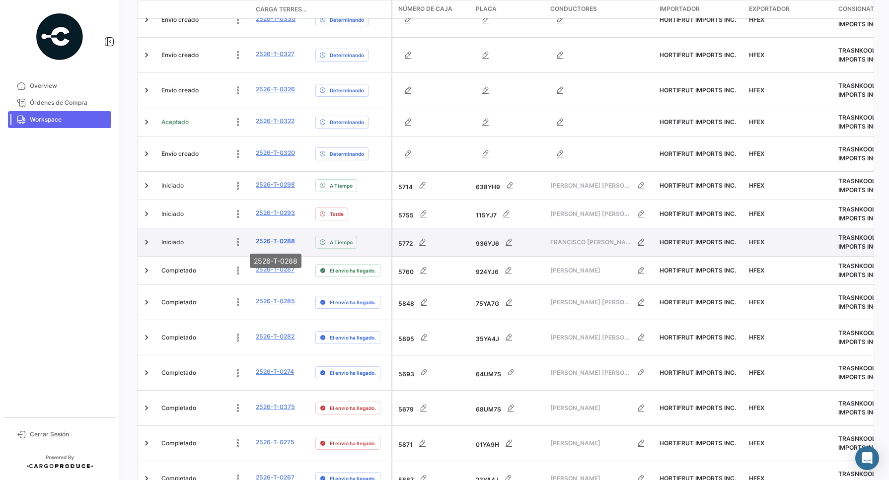  What do you see at coordinates (486, 9) in the screenshot?
I see `span: Placa` at bounding box center [486, 9].